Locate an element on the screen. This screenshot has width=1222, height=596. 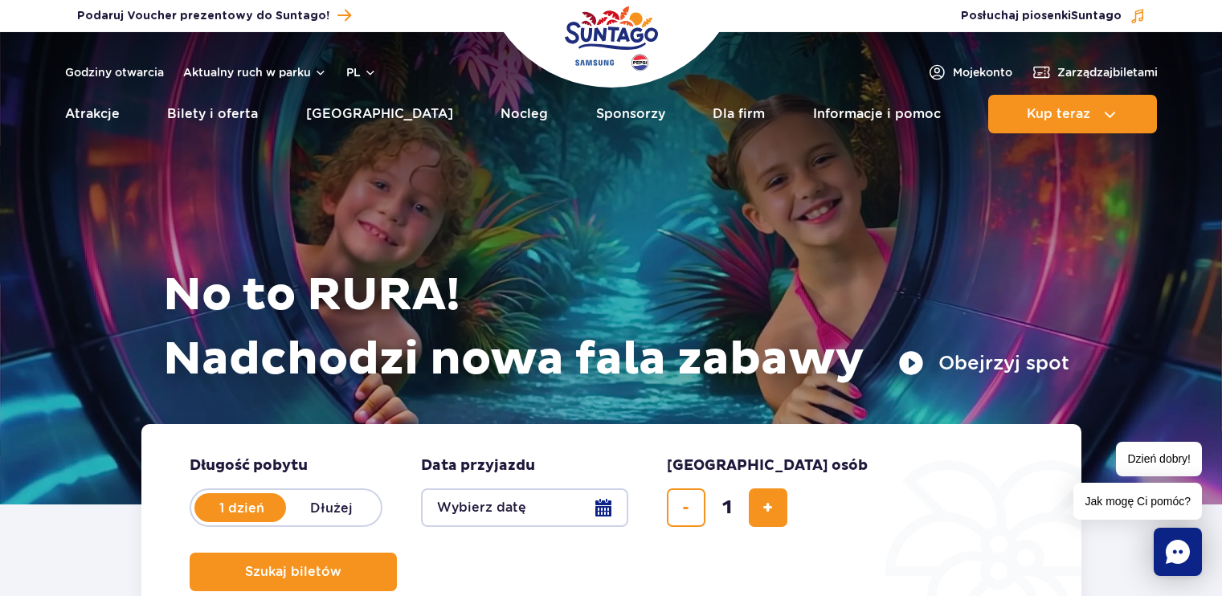
a: Mojekonto is located at coordinates (969, 72).